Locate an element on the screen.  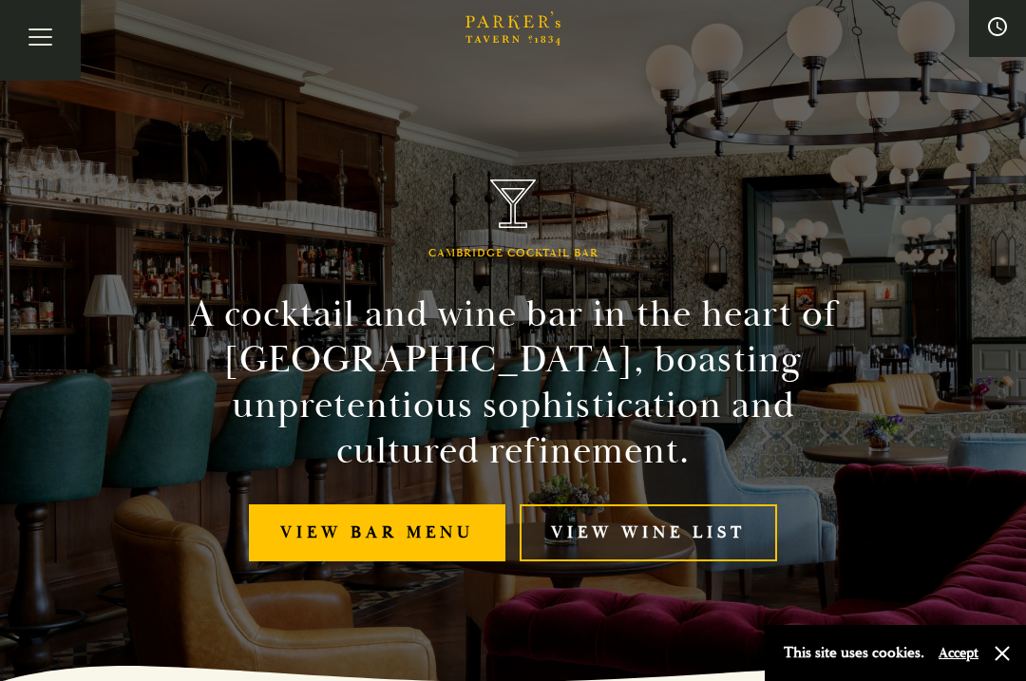
a: View Wine List is located at coordinates (648, 533).